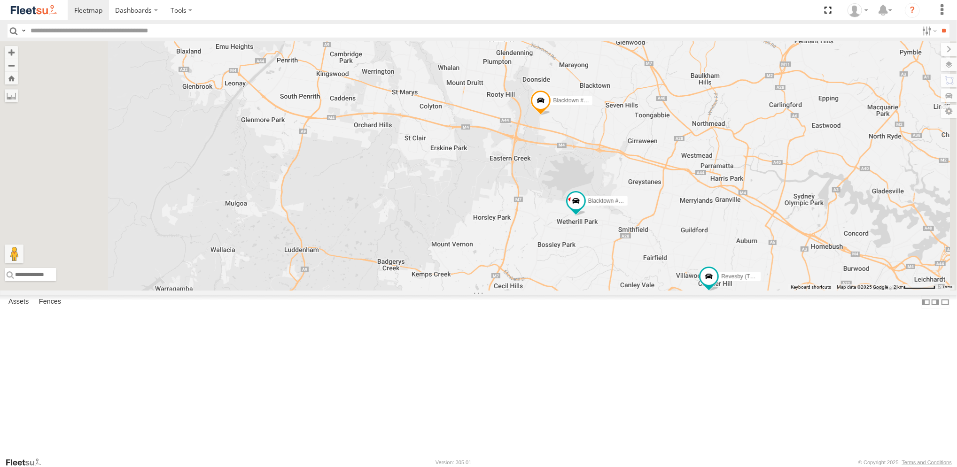 The image size is (957, 467). I want to click on label: Search Query, so click(23, 31).